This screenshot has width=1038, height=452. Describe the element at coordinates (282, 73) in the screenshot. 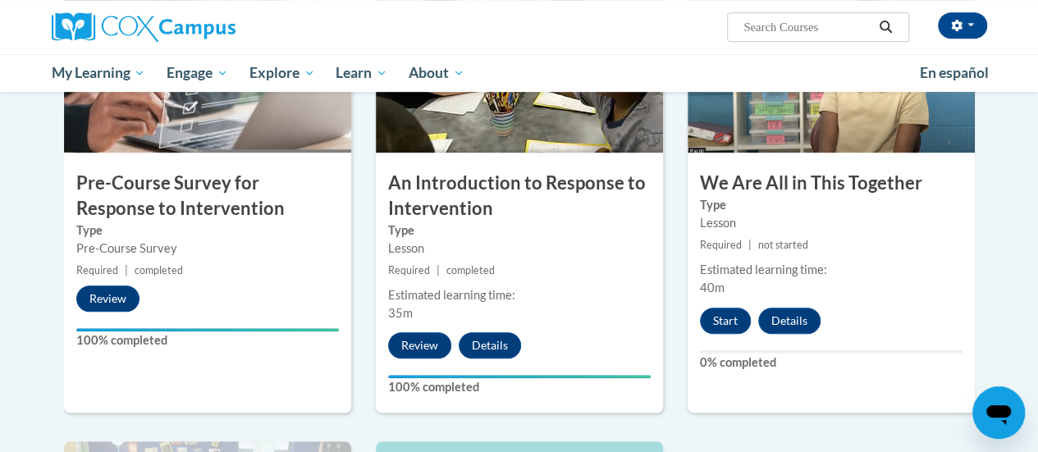

I see `span: Explore` at that location.